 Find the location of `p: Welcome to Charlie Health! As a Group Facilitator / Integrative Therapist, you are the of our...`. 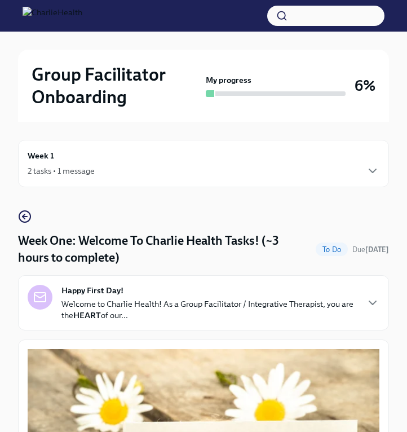

p: Welcome to Charlie Health! As a Group Facilitator / Integrative Therapist, you are the of our... is located at coordinates (209, 310).